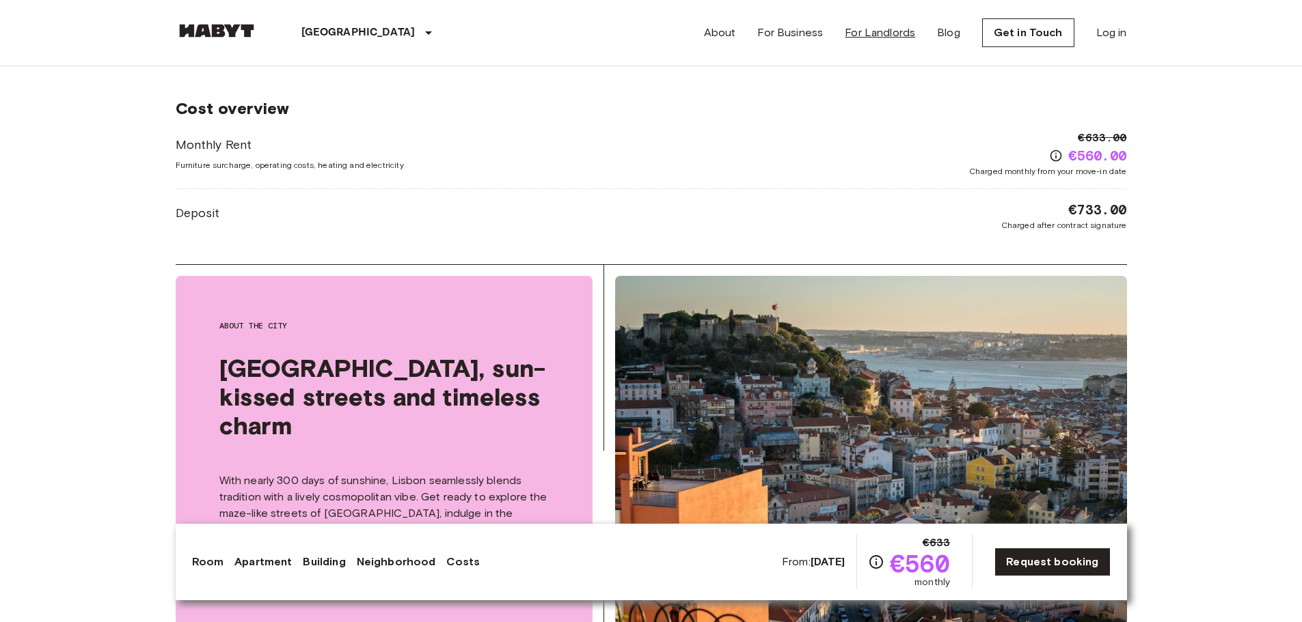  What do you see at coordinates (1101, 138) in the screenshot?
I see `span: €633.00` at bounding box center [1101, 138].